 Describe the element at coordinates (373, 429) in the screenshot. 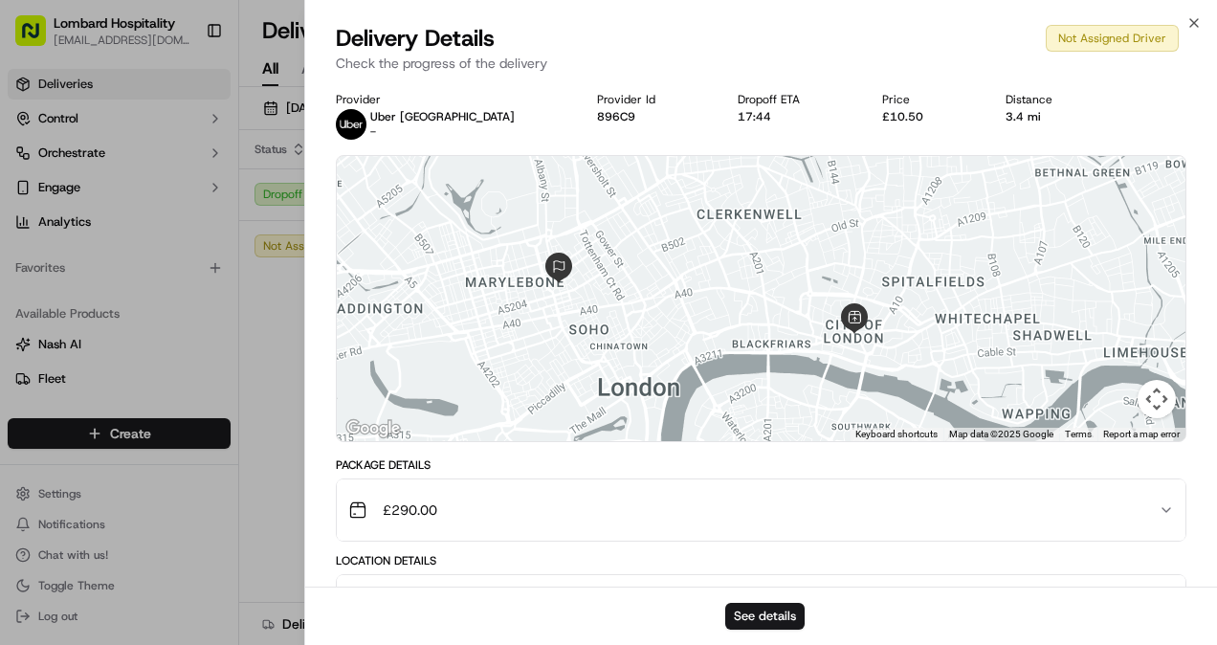

I see `img: Google` at that location.